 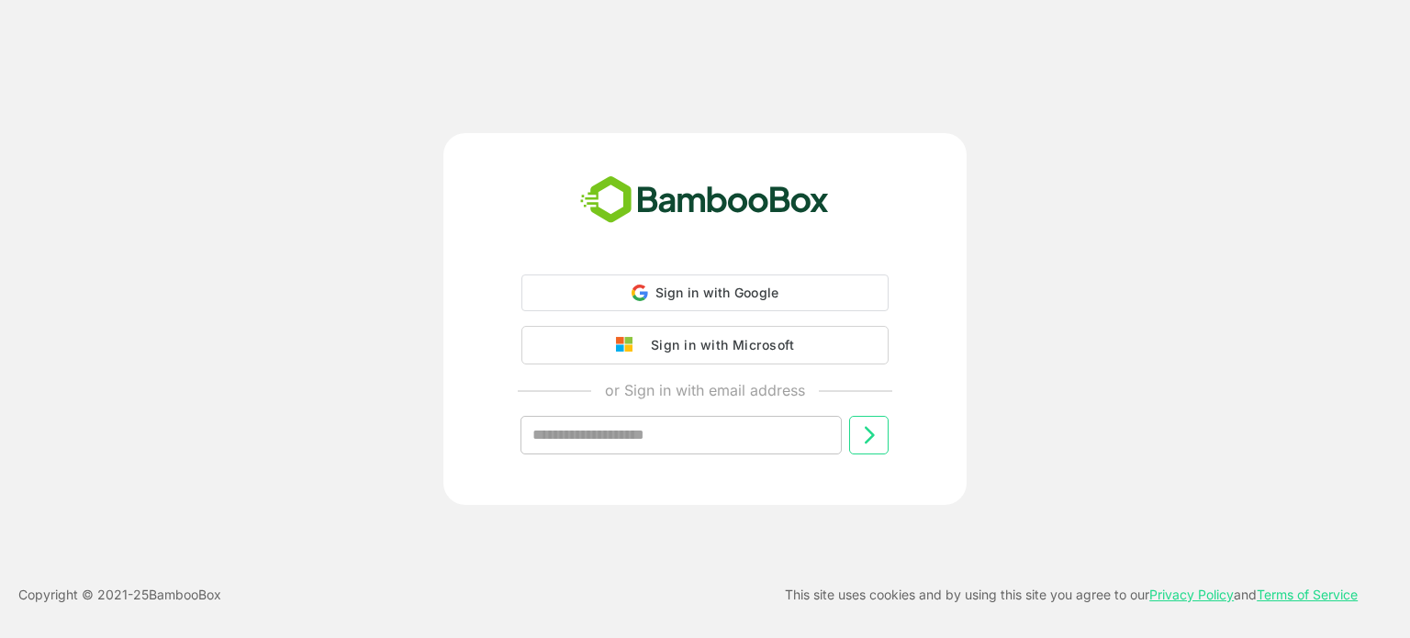 What do you see at coordinates (119, 595) in the screenshot?
I see `p: Copyright © 2021- 25 BambooBox` at bounding box center [119, 595].